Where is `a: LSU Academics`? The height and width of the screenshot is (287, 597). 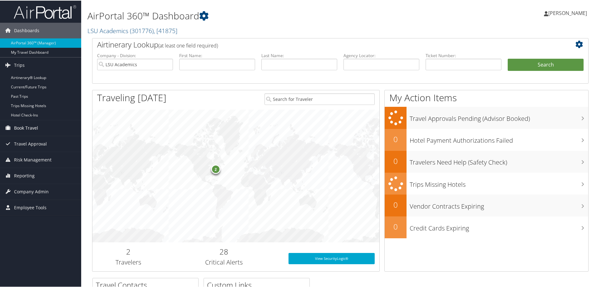 a: LSU Academics is located at coordinates (132, 30).